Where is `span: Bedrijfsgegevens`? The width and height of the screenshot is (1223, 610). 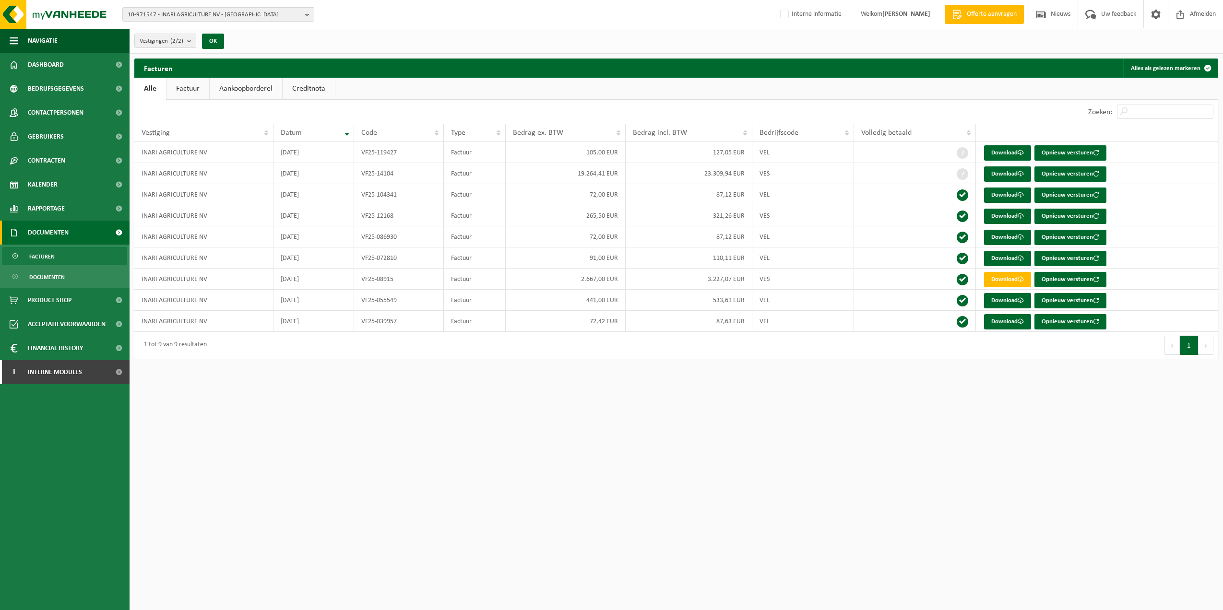
span: Bedrijfsgegevens is located at coordinates (56, 89).